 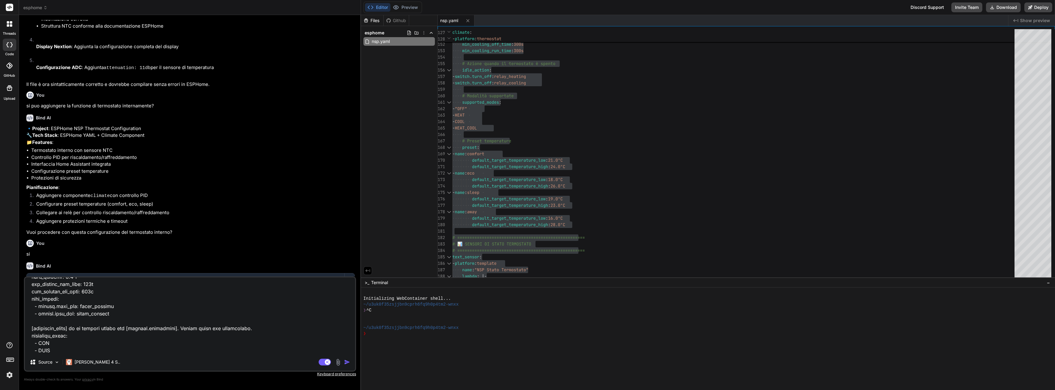 I want to click on span: # Modalità supportate, so click(x=488, y=96).